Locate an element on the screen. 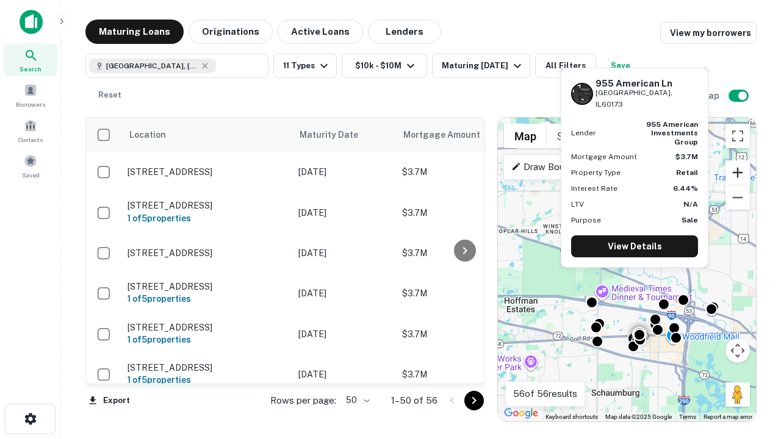 This screenshot has width=781, height=439. strong: Sale is located at coordinates (689, 220).